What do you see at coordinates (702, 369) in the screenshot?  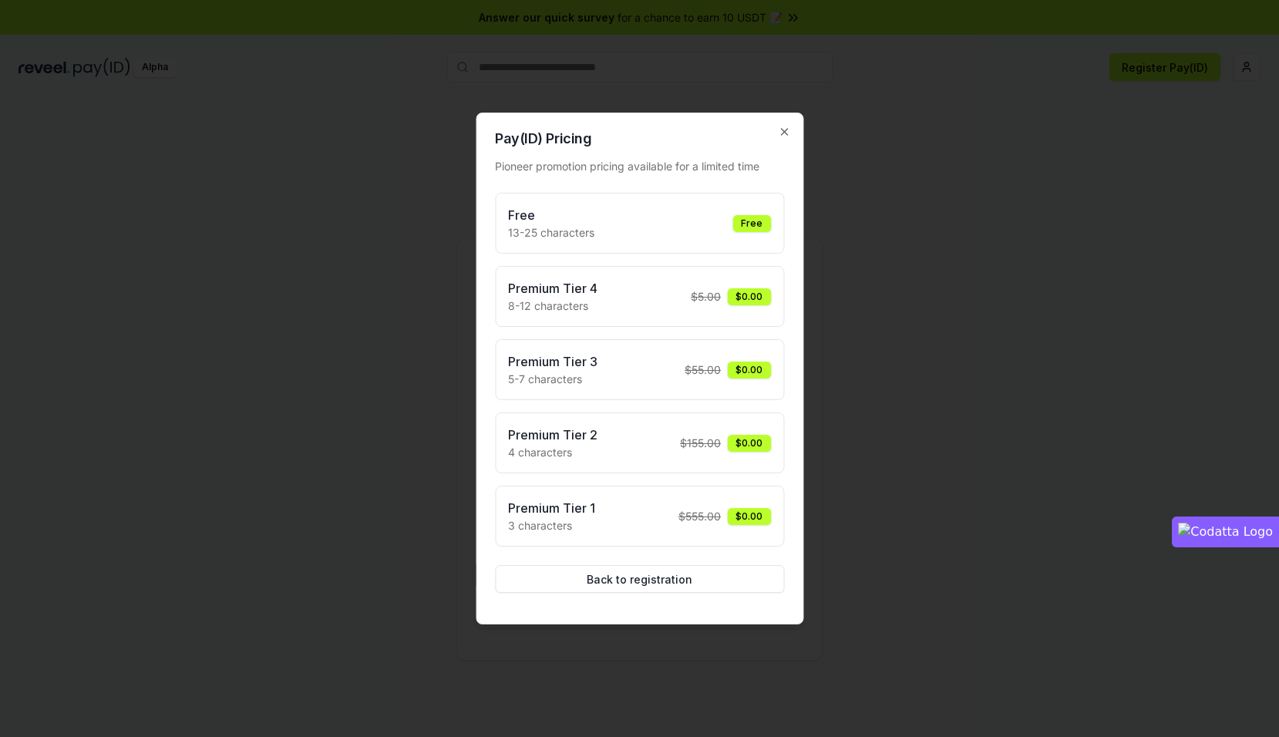 I see `span: $ 55.00` at bounding box center [702, 369].